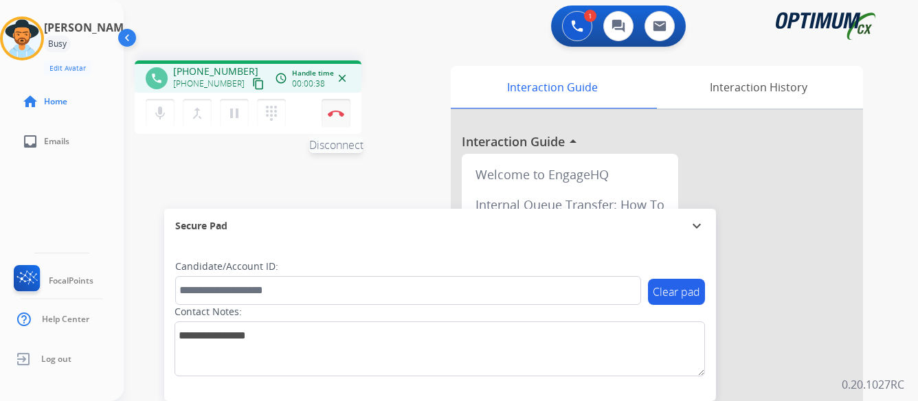 The height and width of the screenshot is (401, 918). What do you see at coordinates (234, 113) in the screenshot?
I see `mat-icon: pause` at bounding box center [234, 113].